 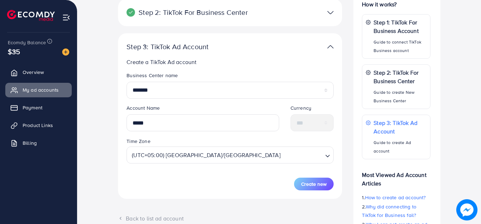 What do you see at coordinates (41, 90) in the screenshot?
I see `span: My ad accounts` at bounding box center [41, 90].